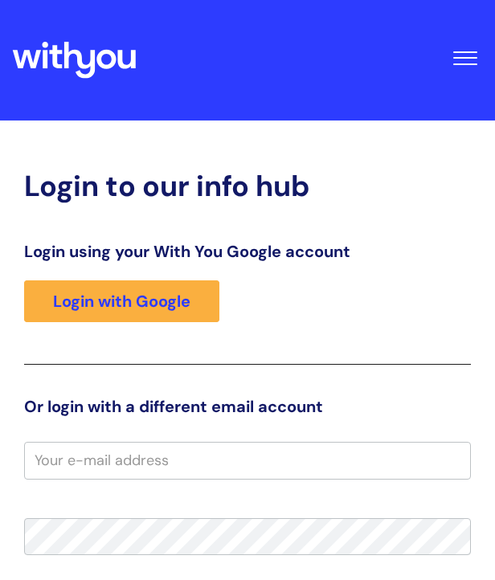  What do you see at coordinates (121, 301) in the screenshot?
I see `a: Login with Google` at bounding box center [121, 301].